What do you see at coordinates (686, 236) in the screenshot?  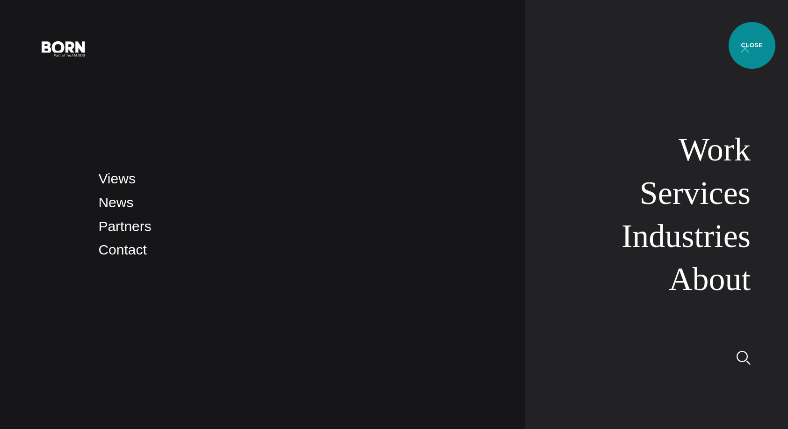 I see `a: Industries` at bounding box center [686, 236].